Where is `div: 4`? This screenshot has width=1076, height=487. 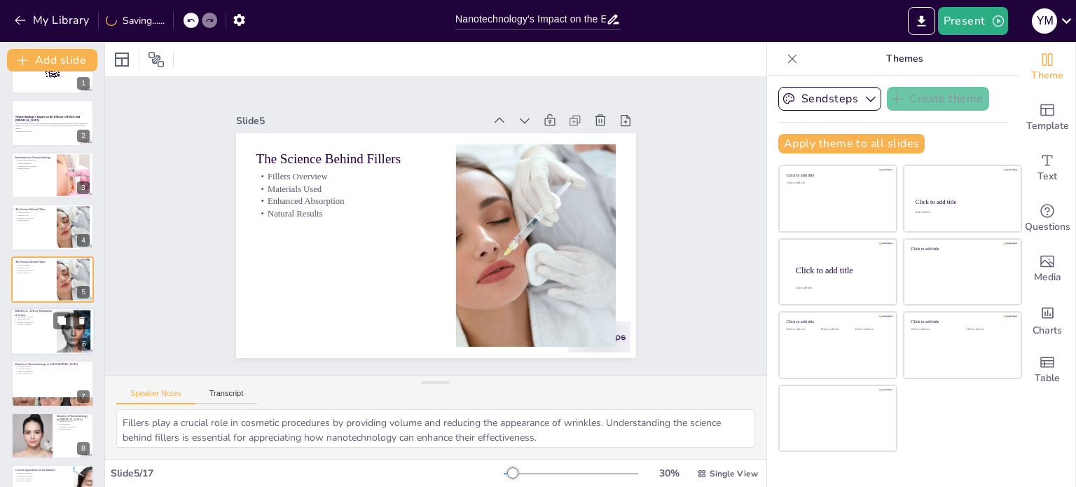
div: 4 is located at coordinates (53, 227).